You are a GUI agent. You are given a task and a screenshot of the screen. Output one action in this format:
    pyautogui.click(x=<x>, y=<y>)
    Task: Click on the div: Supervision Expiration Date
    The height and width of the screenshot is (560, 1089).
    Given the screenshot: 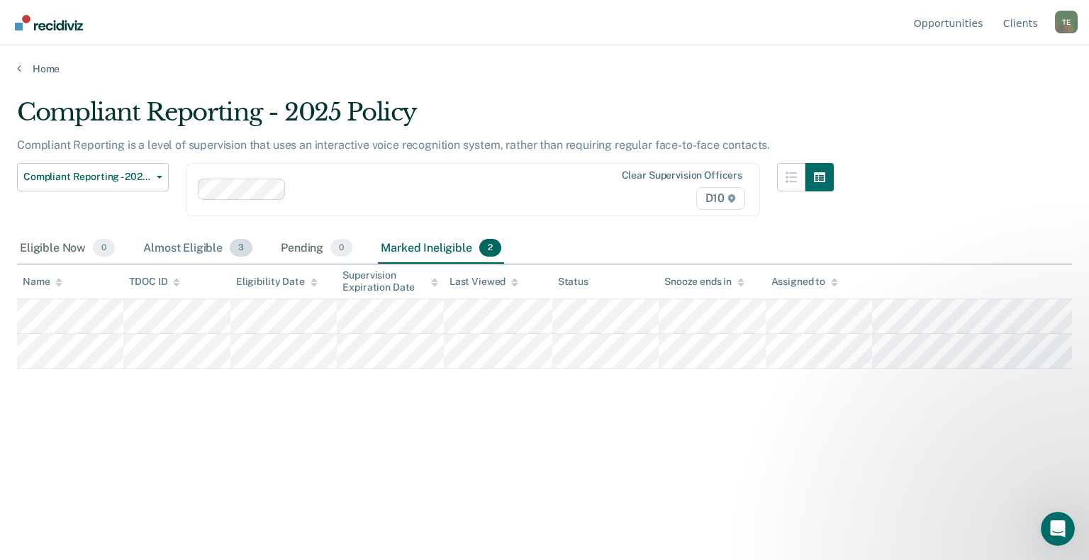 What is the action you would take?
    pyautogui.click(x=390, y=282)
    